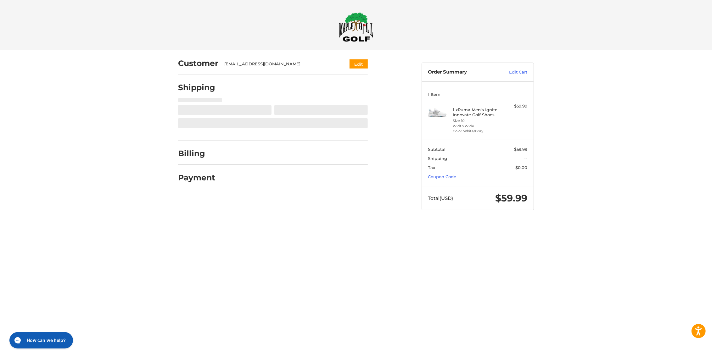 This screenshot has width=712, height=357. Describe the element at coordinates (442, 177) in the screenshot. I see `a: Coupon Code` at that location.